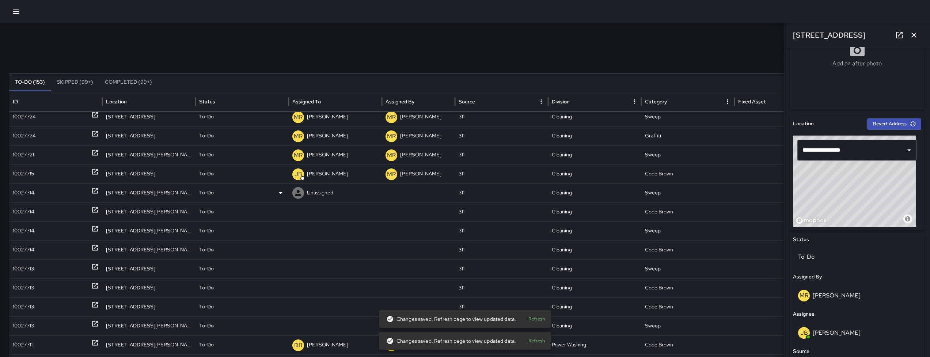  I want to click on div: 1099 Folsom Street, so click(149, 136).